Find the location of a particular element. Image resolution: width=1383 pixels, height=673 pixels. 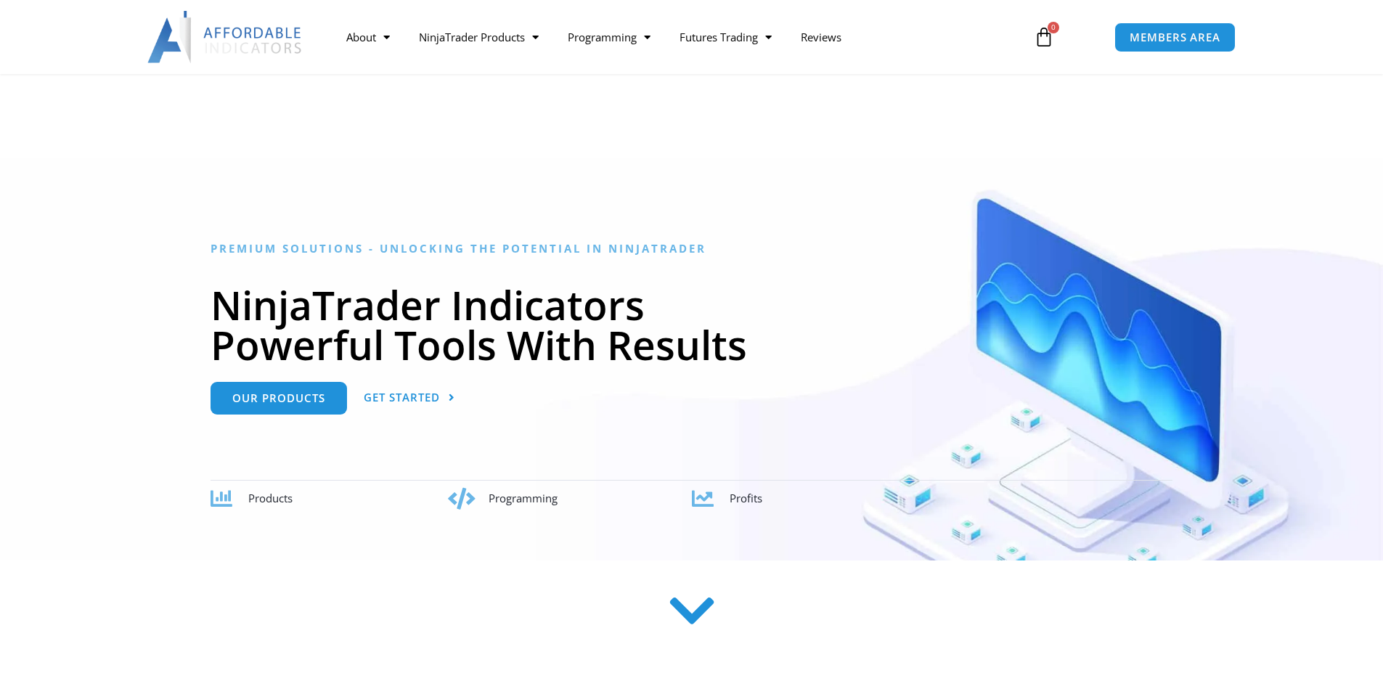

span: MEMBERS AREA is located at coordinates (1175, 37).